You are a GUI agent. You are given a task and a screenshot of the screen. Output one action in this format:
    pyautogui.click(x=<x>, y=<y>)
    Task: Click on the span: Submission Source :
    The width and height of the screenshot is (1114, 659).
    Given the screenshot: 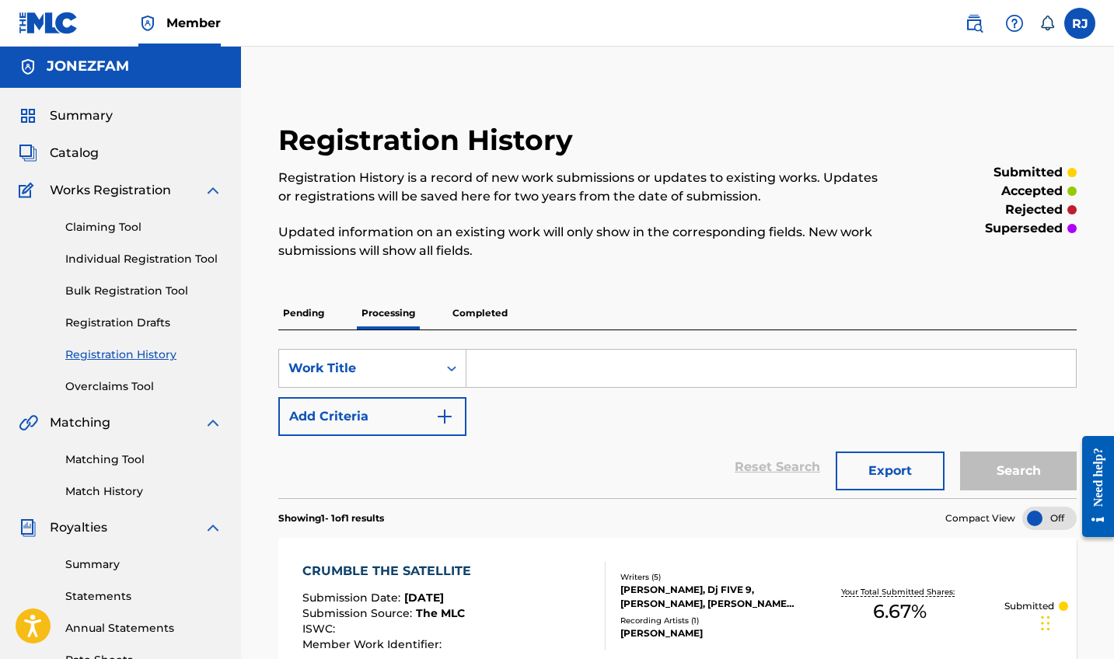 What is the action you would take?
    pyautogui.click(x=359, y=613)
    